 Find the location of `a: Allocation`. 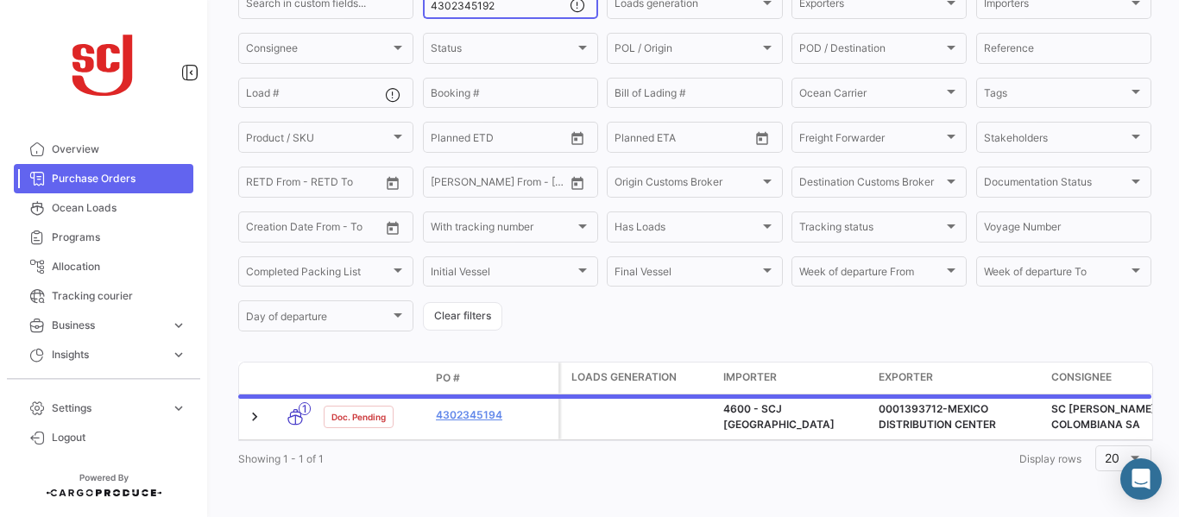

a: Allocation is located at coordinates (104, 267).